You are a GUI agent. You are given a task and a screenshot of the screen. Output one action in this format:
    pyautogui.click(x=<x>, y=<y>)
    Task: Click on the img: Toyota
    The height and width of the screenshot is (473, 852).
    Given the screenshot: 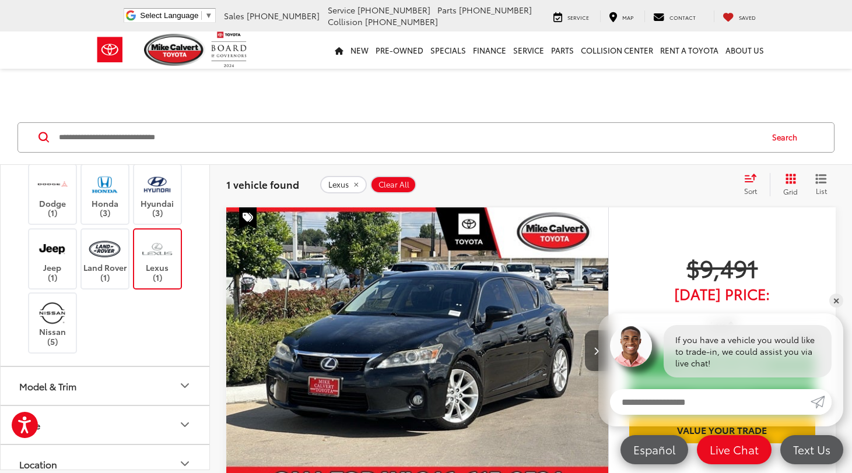 What is the action you would take?
    pyautogui.click(x=110, y=50)
    